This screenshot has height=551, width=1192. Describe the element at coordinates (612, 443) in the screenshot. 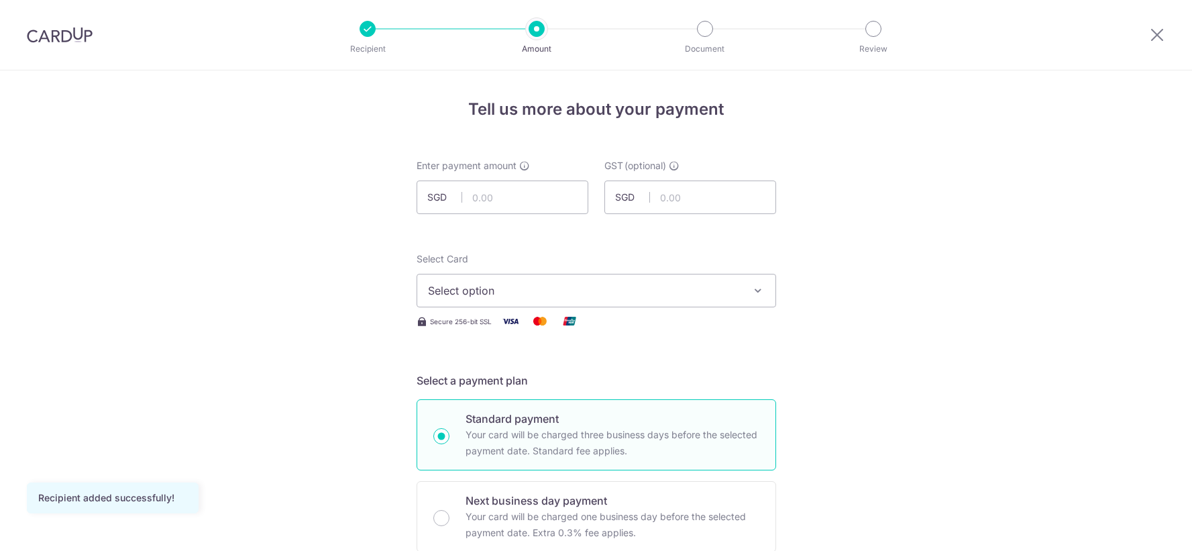

I see `p: Your card will be charged three business days before the selected payment date. Standard fee appl...` at that location.